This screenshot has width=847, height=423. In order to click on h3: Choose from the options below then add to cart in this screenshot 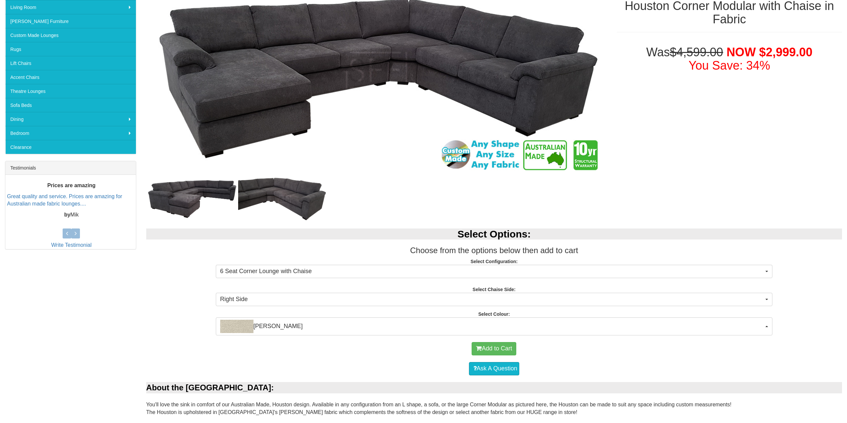, I will do `click(494, 251)`.